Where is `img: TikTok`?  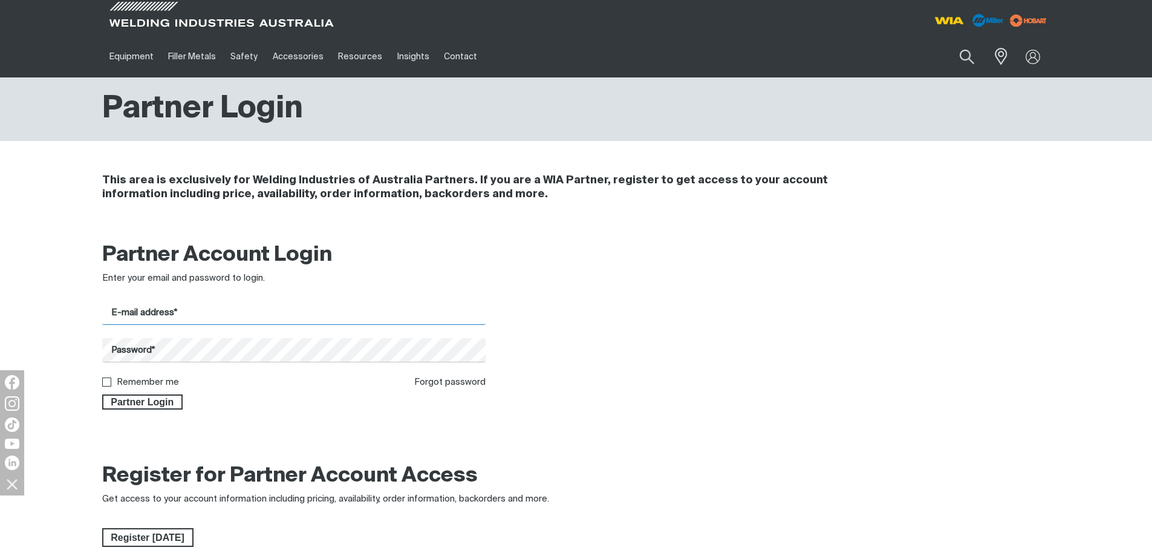 img: TikTok is located at coordinates (12, 425).